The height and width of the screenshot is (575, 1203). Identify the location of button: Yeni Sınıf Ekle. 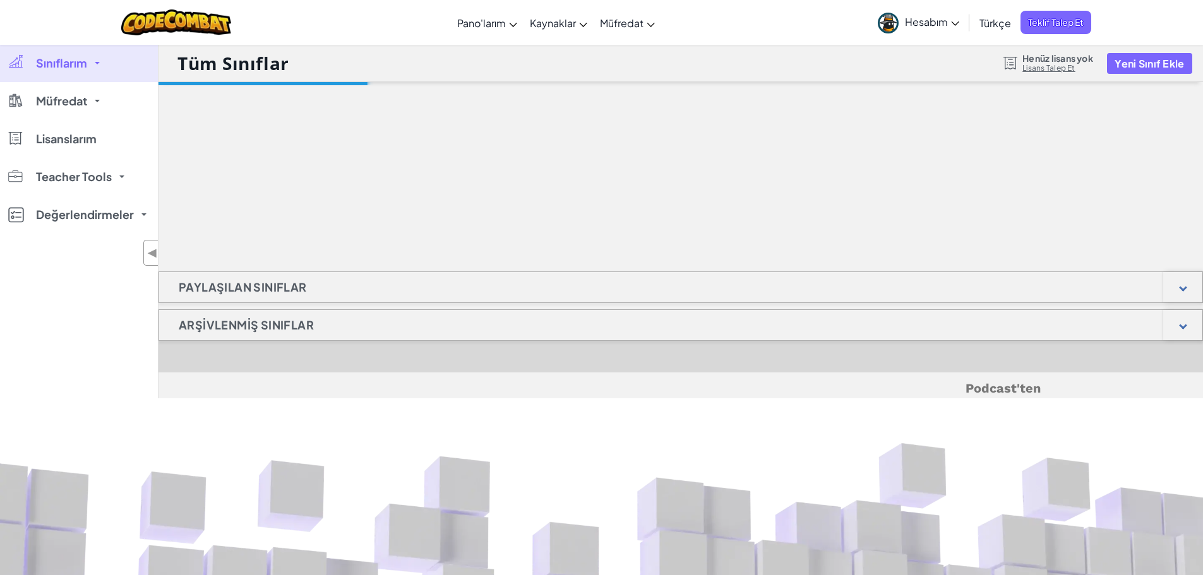
(1149, 63).